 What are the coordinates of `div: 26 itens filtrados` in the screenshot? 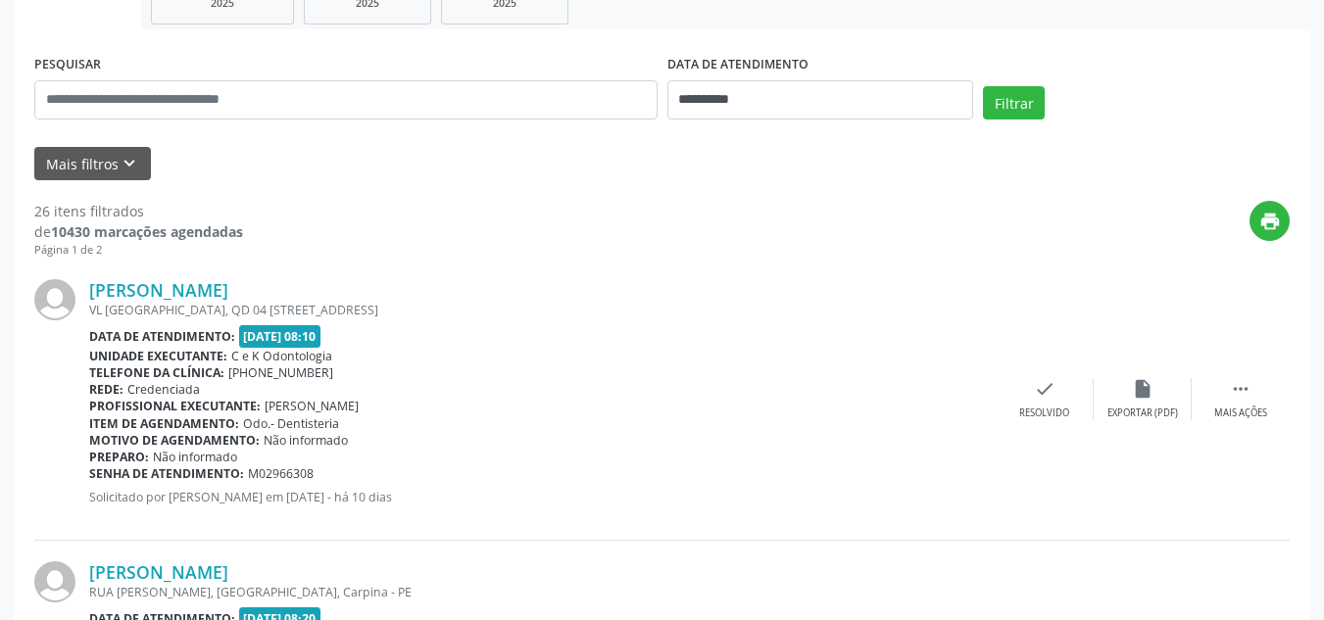 It's located at (138, 211).